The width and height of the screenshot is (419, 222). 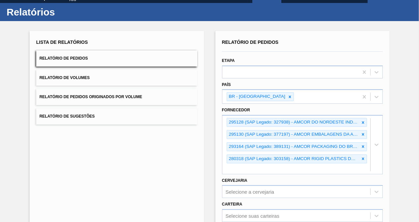 I want to click on label: Fornecedor, so click(x=236, y=110).